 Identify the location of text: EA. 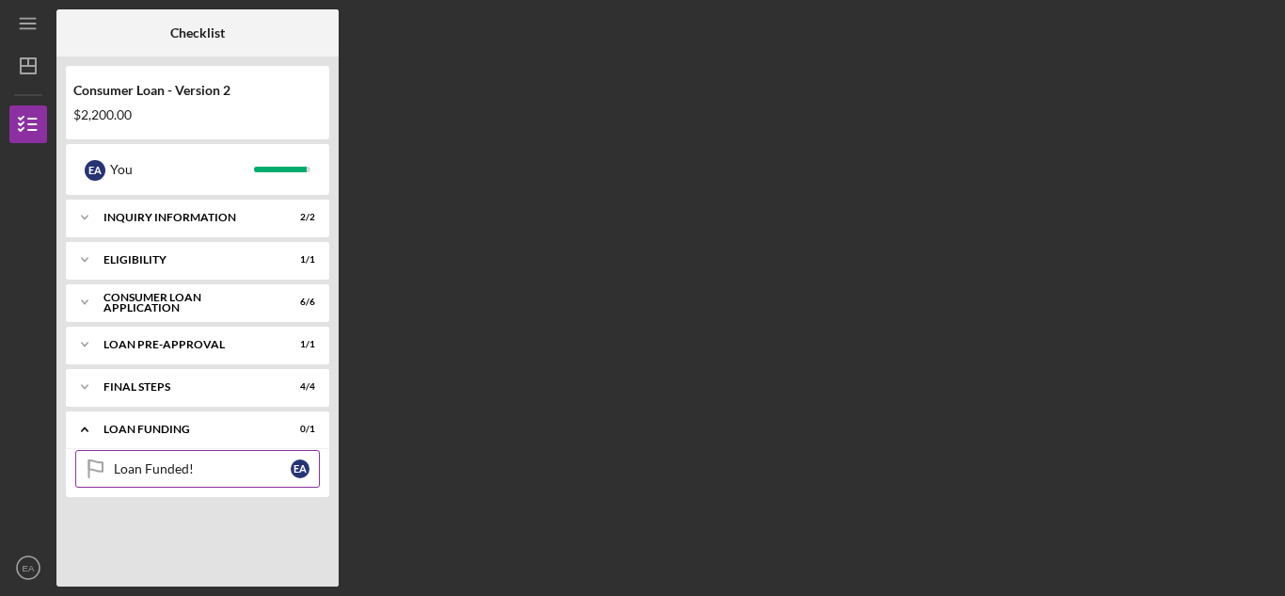
(28, 567).